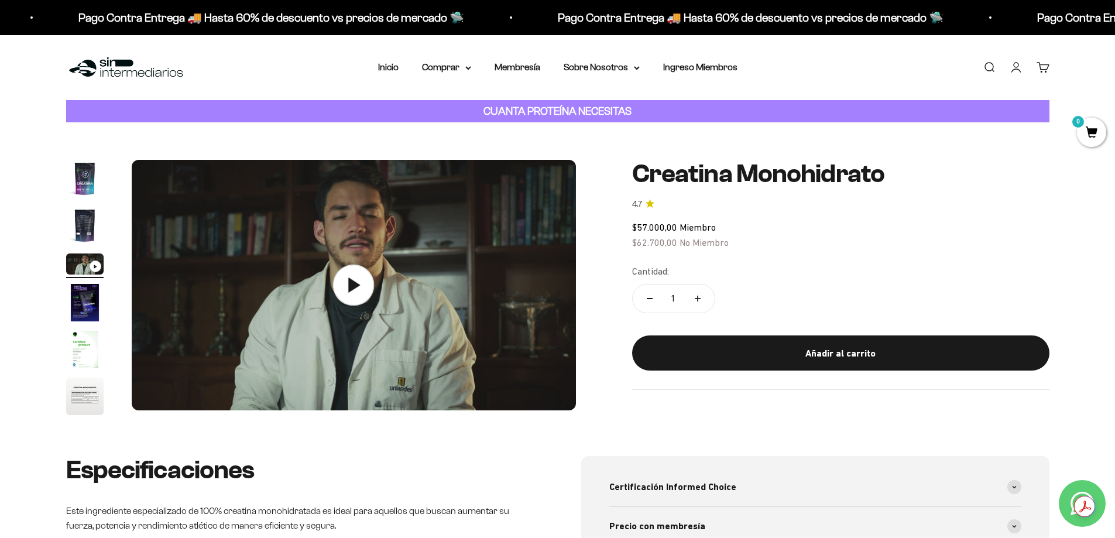 This screenshot has width=1115, height=538. What do you see at coordinates (840, 204) in the screenshot?
I see `a: 4.74.7 de 5.0 estrellas` at bounding box center [840, 204].